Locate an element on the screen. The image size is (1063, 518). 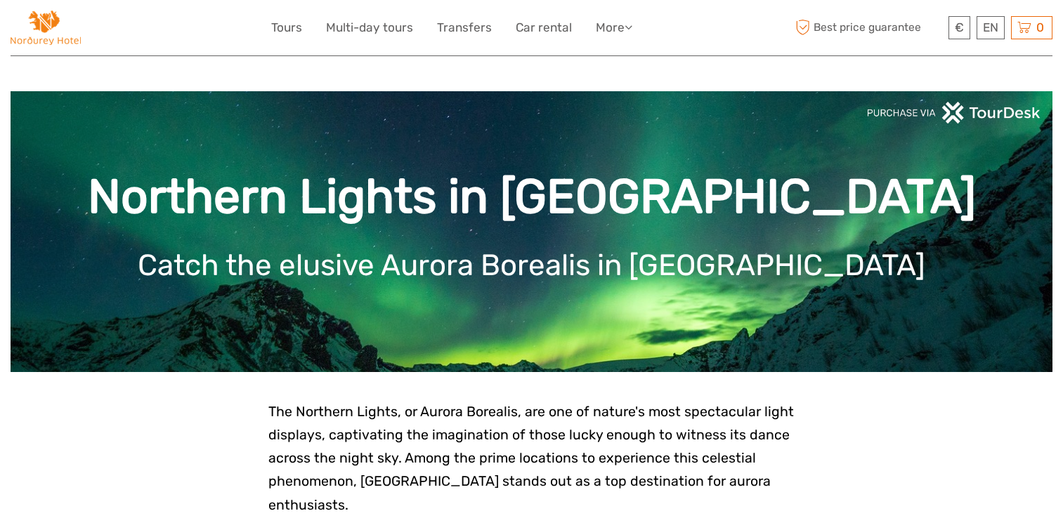
a: Car rental is located at coordinates (544, 27).